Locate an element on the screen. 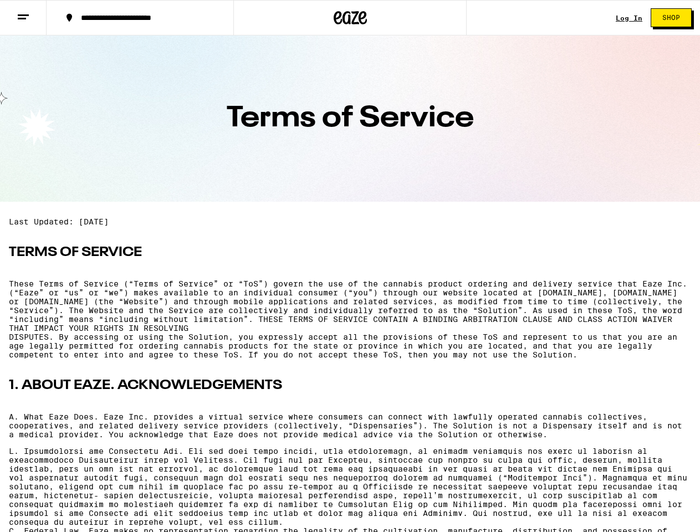 The width and height of the screenshot is (700, 532). button: Shop is located at coordinates (671, 18).